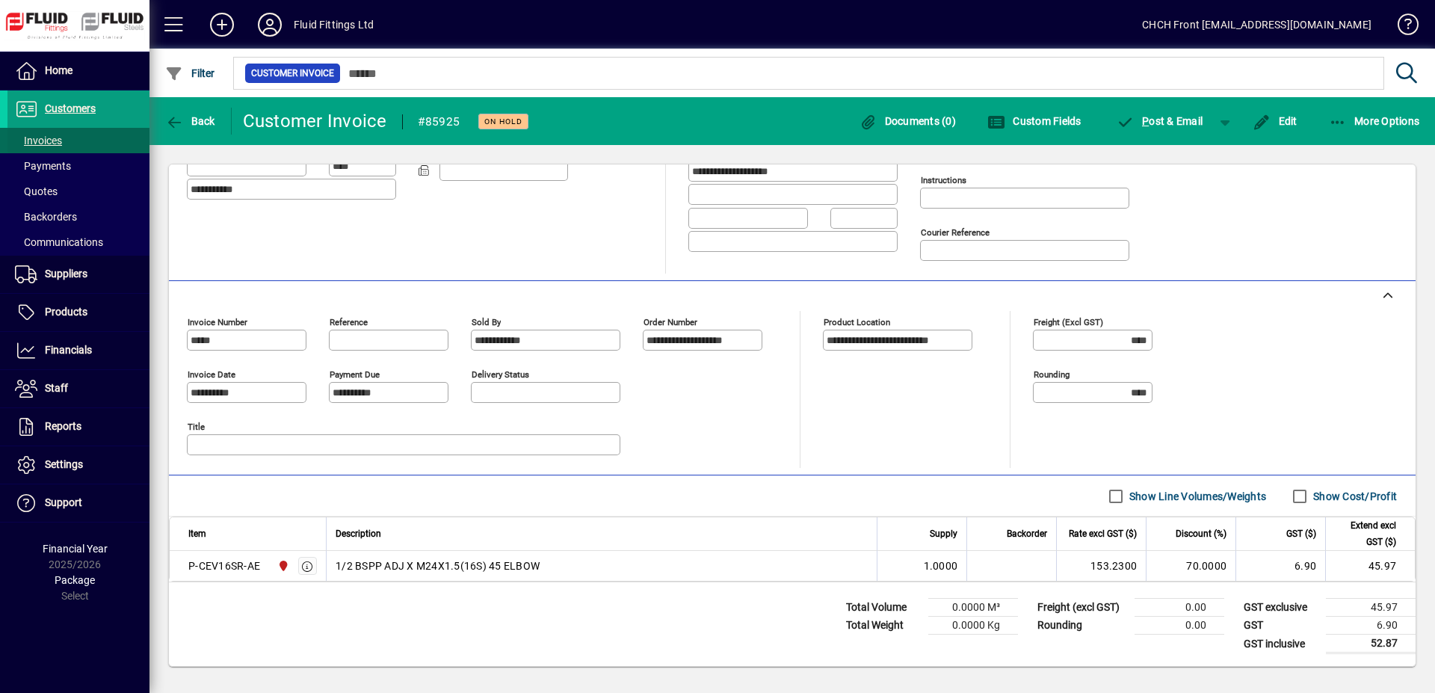 The height and width of the screenshot is (693, 1435). I want to click on mat-label: Invoice date, so click(212, 375).